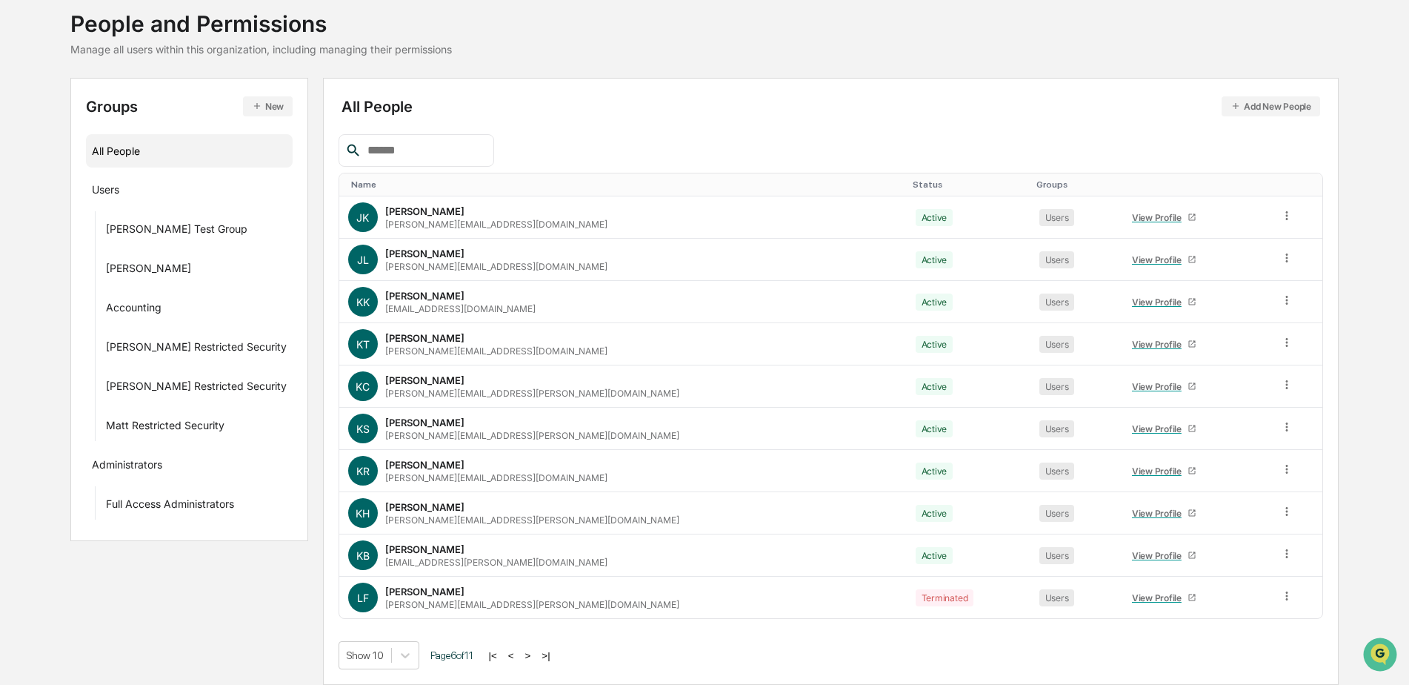 The height and width of the screenshot is (685, 1409). What do you see at coordinates (127, 467) in the screenshot?
I see `div: Administrators` at bounding box center [127, 467].